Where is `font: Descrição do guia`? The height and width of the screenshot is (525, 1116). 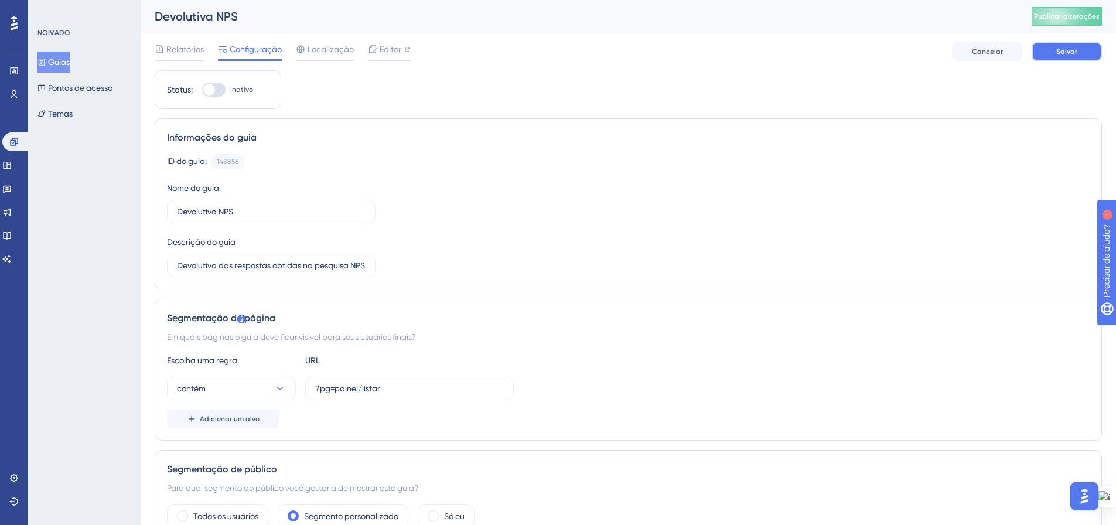 font: Descrição do guia is located at coordinates (201, 242).